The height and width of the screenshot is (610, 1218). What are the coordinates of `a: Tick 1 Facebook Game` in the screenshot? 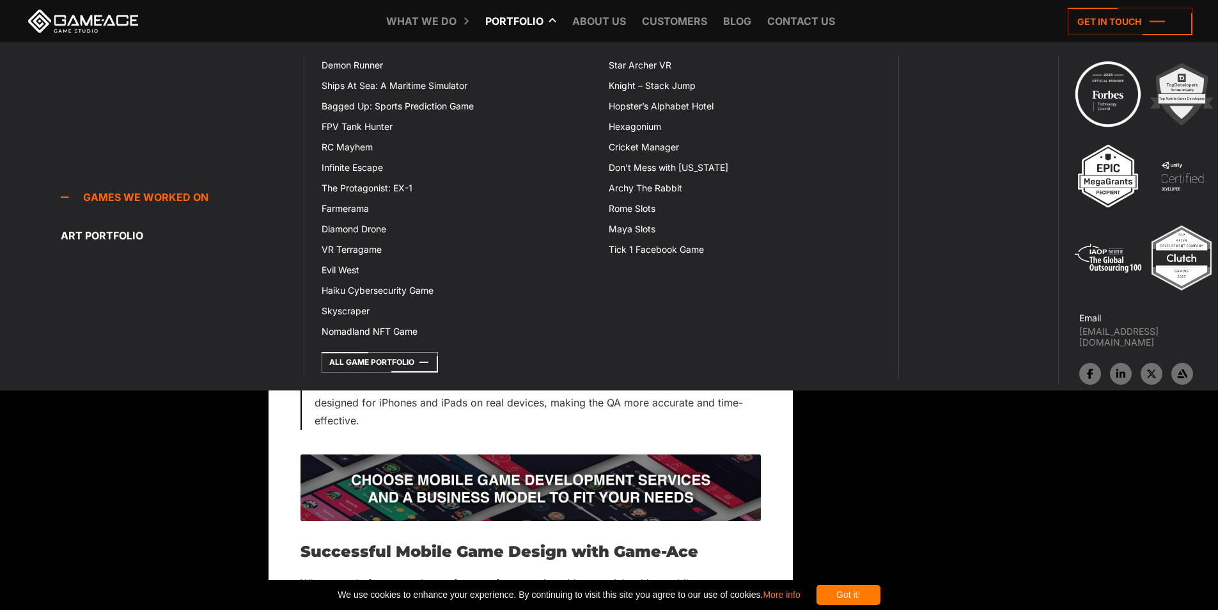 It's located at (744, 249).